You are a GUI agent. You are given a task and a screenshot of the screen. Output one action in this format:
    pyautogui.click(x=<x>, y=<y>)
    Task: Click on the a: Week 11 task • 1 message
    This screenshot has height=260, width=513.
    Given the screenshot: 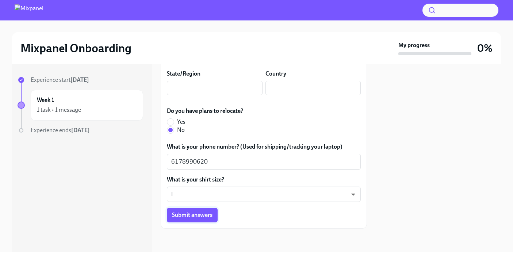 What is the action you would take?
    pyautogui.click(x=80, y=105)
    